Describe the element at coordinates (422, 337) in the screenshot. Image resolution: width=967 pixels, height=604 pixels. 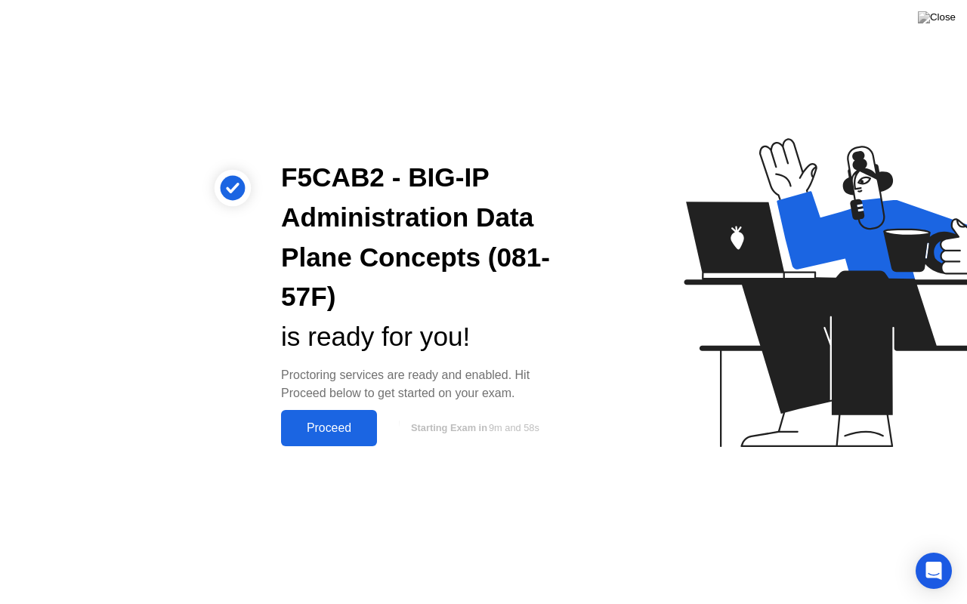
I see `div: is ready for you!` at that location.